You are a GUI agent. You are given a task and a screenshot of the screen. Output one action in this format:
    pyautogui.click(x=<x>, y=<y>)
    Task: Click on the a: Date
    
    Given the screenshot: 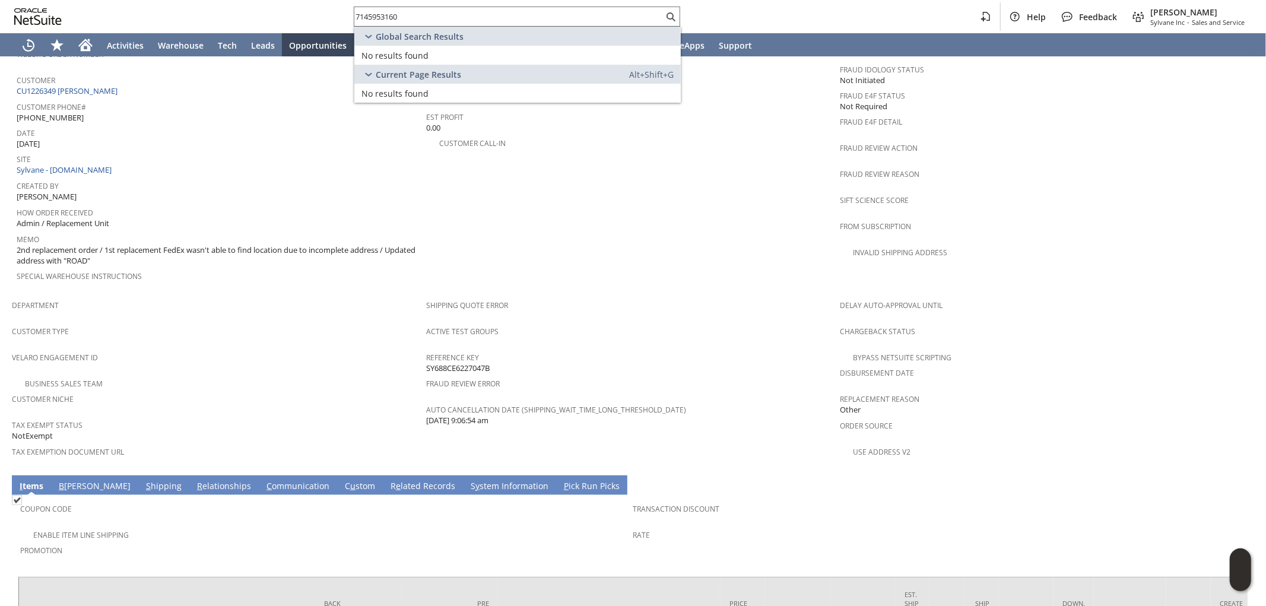 What is the action you would take?
    pyautogui.click(x=26, y=133)
    